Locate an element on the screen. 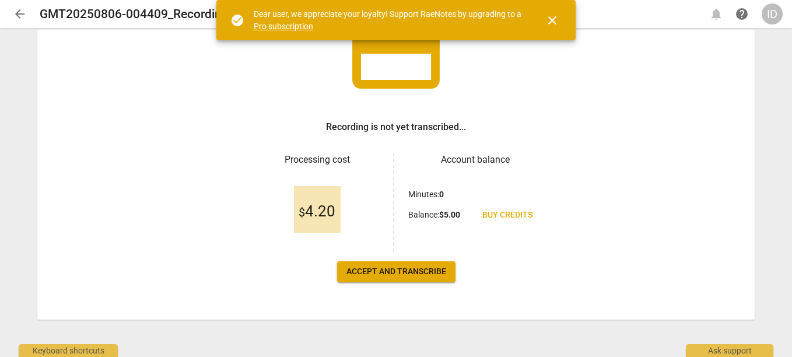  span: check_circle is located at coordinates (237, 20).